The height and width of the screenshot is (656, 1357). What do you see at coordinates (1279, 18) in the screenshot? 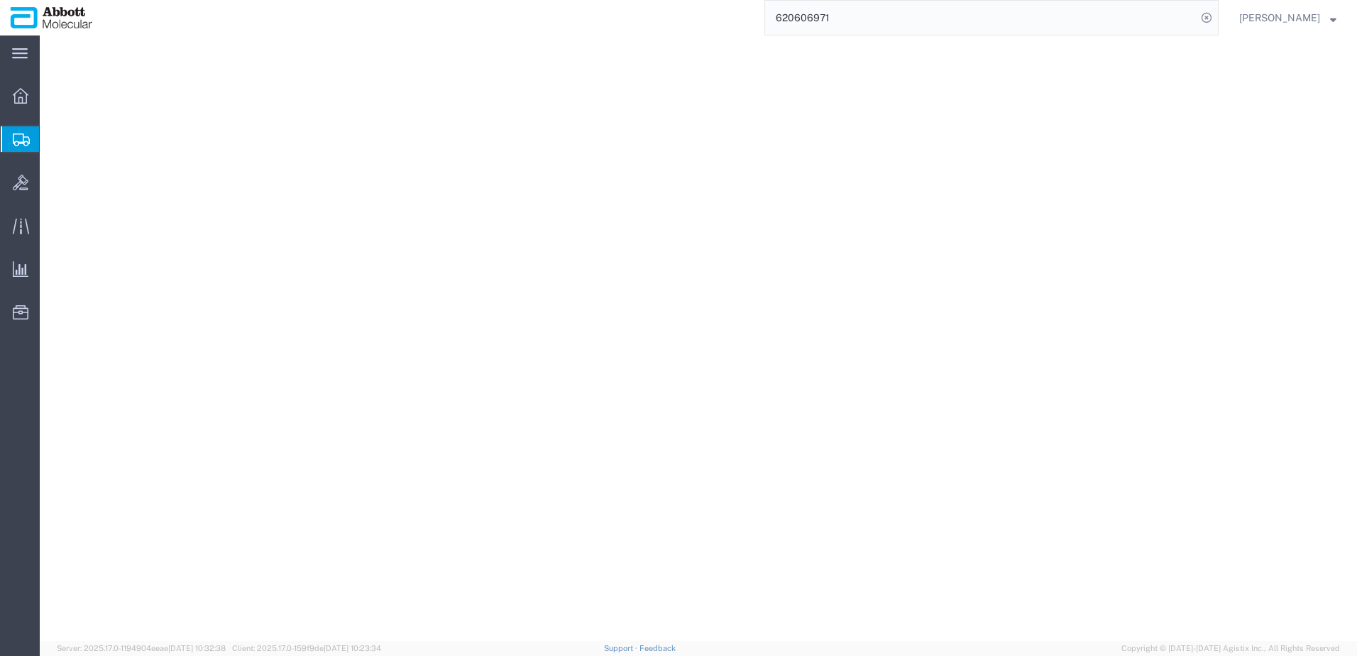
I see `span: Raza Khan` at bounding box center [1279, 18].